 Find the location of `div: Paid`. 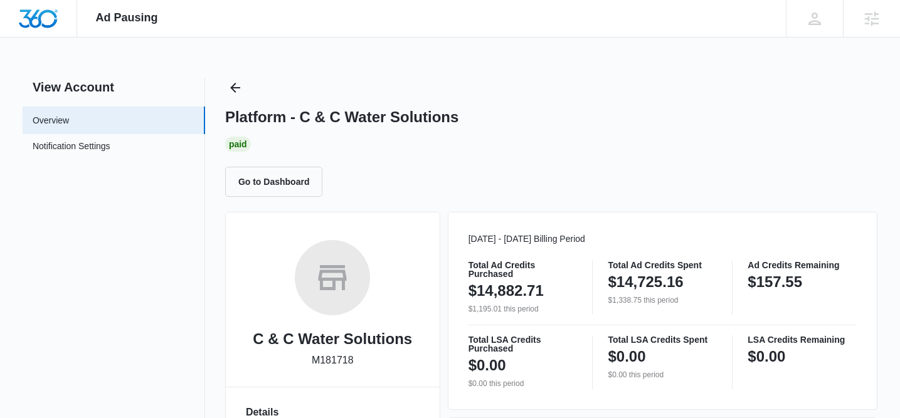

div: Paid is located at coordinates (238, 144).